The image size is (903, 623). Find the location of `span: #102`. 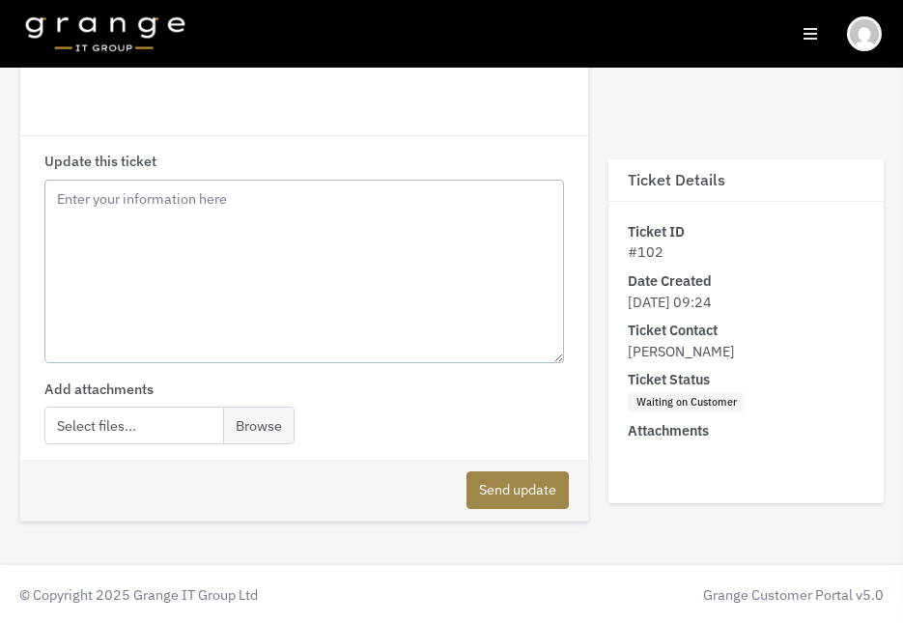

span: #102 is located at coordinates (645, 252).